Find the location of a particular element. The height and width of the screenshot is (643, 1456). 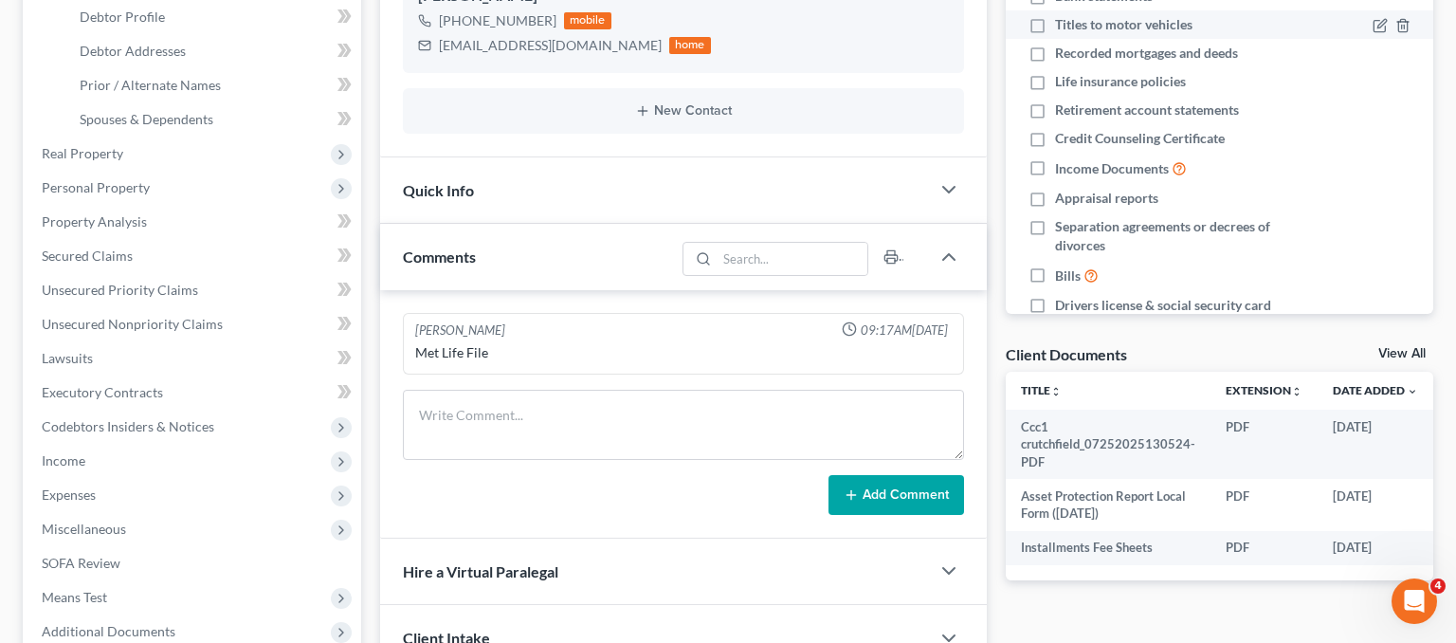

a: Extensionunfold_more is located at coordinates (1263, 390).